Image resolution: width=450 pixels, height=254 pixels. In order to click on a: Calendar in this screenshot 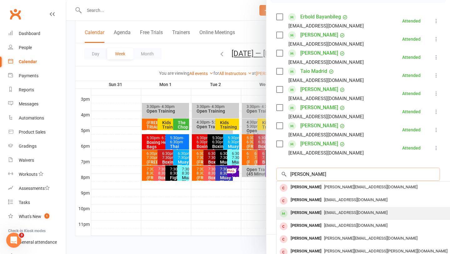, I will do `click(37, 62)`.